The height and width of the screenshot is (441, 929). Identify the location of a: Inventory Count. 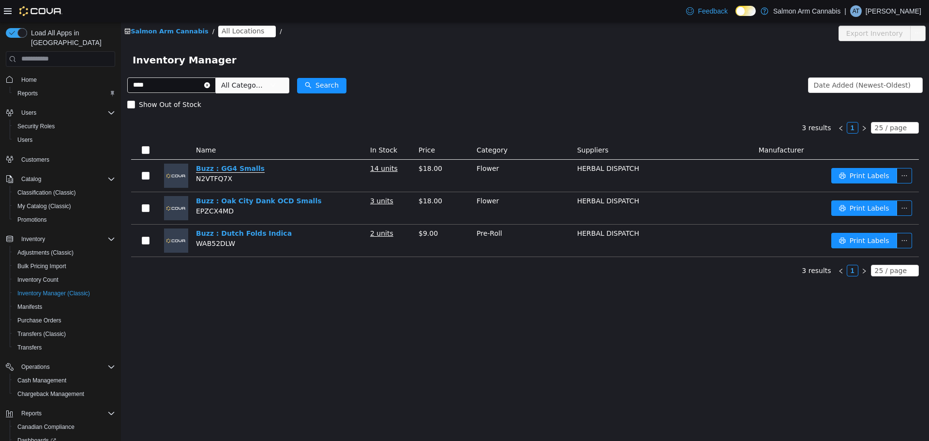
(38, 280).